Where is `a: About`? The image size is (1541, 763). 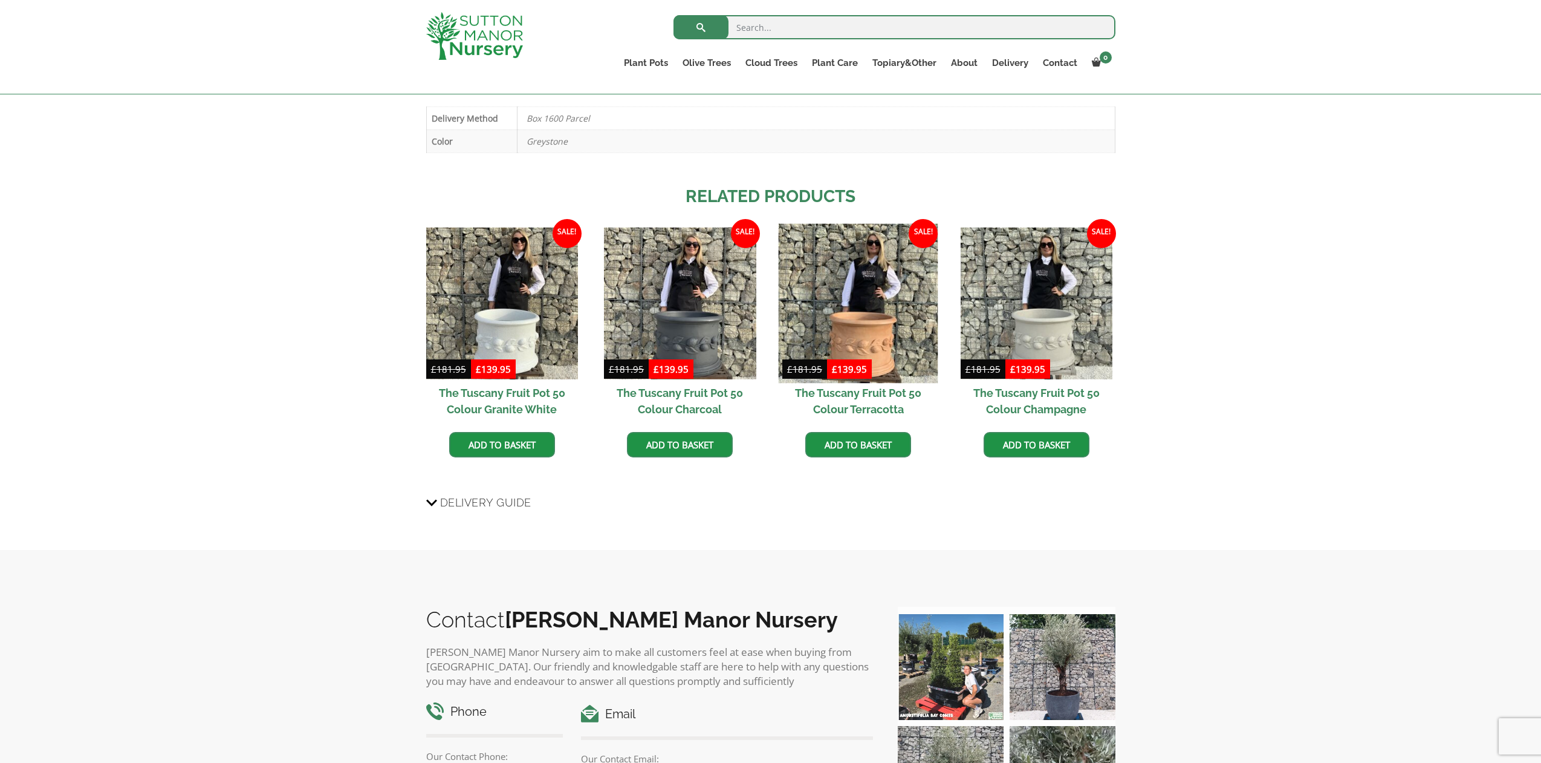
a: About is located at coordinates (964, 63).